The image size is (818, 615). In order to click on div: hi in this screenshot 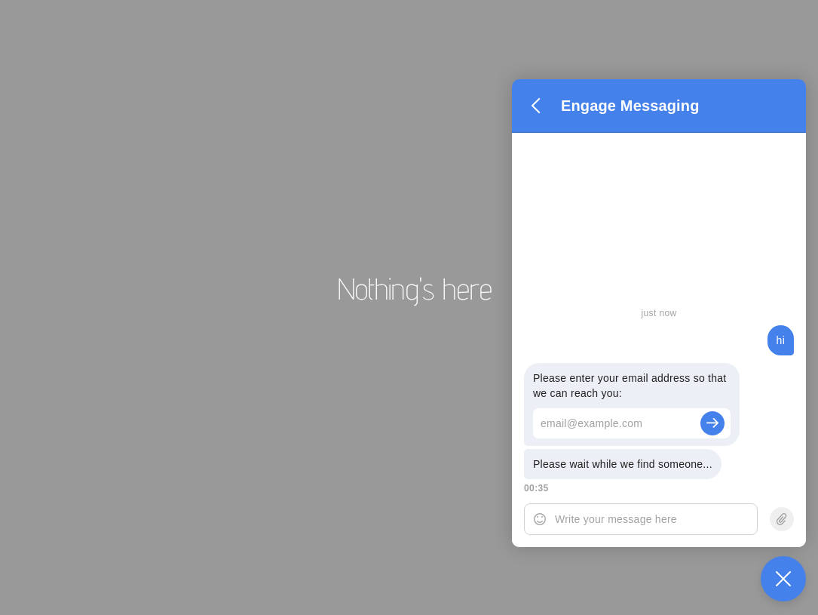, I will do `click(781, 340)`.